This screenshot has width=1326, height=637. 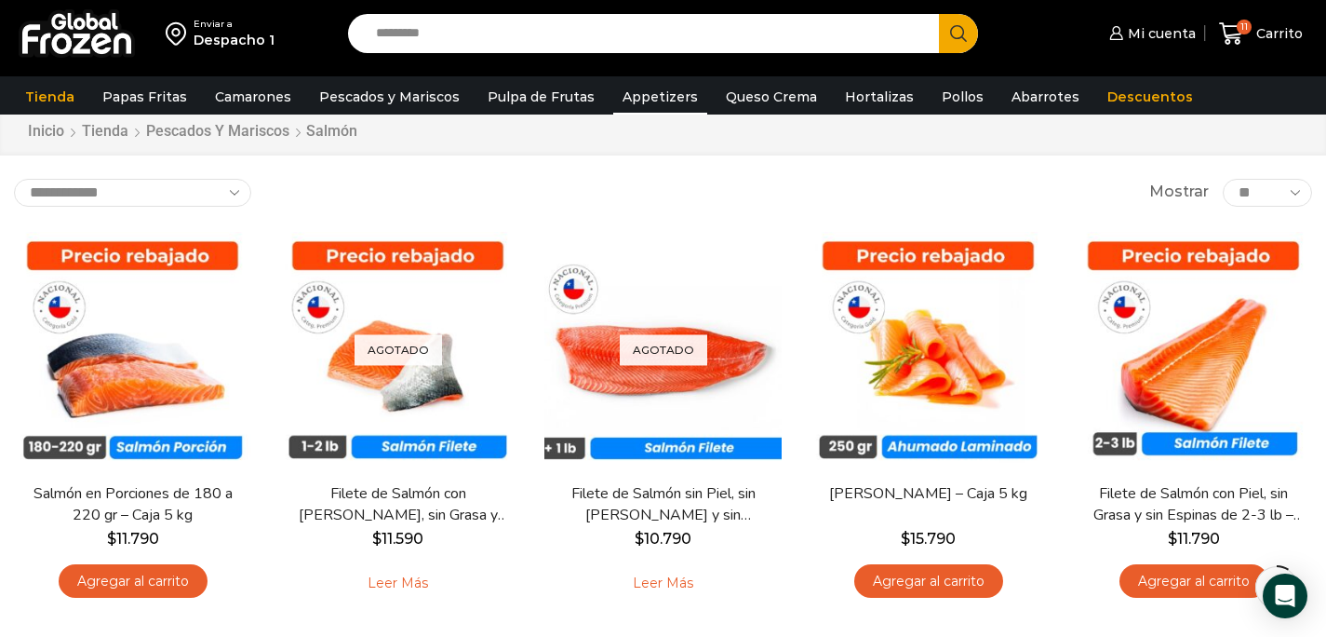 I want to click on a: Queso Crema, so click(x=772, y=97).